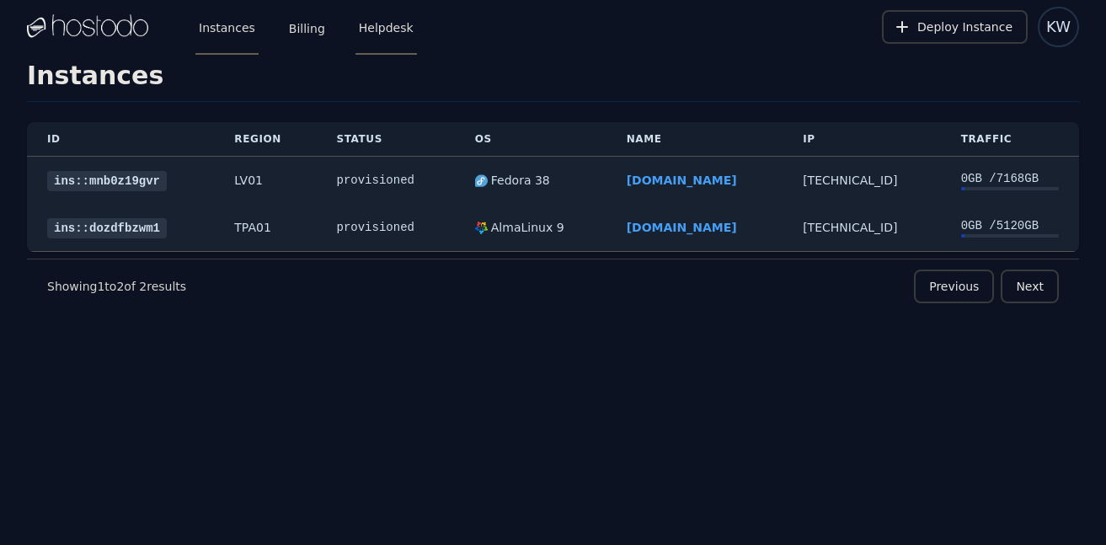  Describe the element at coordinates (526, 227) in the screenshot. I see `div: AlmaLinux 9` at that location.